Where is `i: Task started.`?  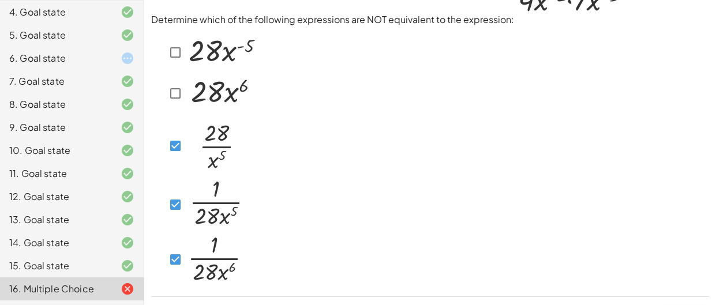
i: Task started. is located at coordinates (127, 58).